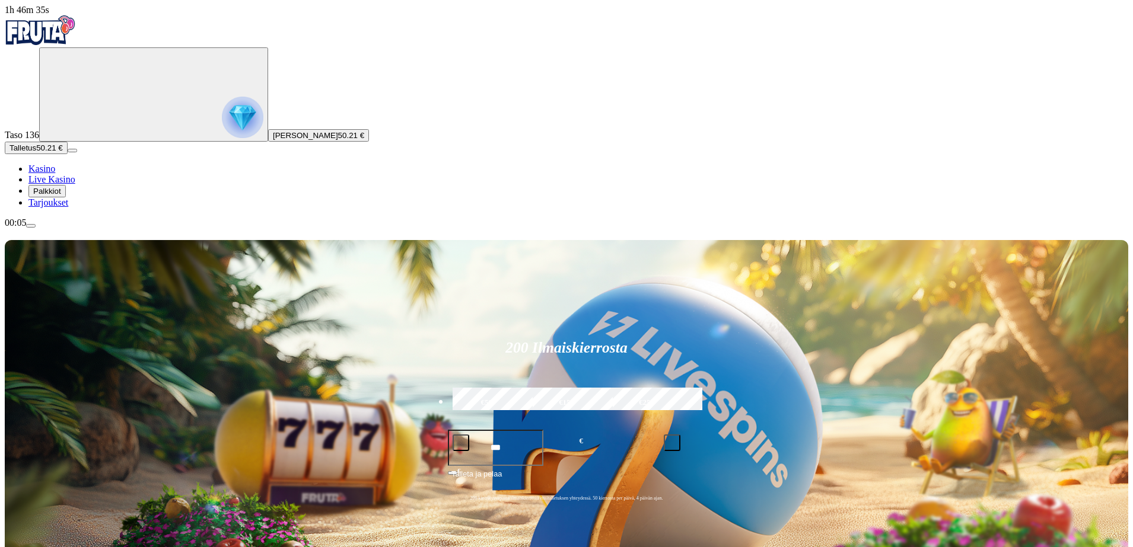 This screenshot has width=1133, height=547. What do you see at coordinates (52, 179) in the screenshot?
I see `a: Live Kasino` at bounding box center [52, 179].